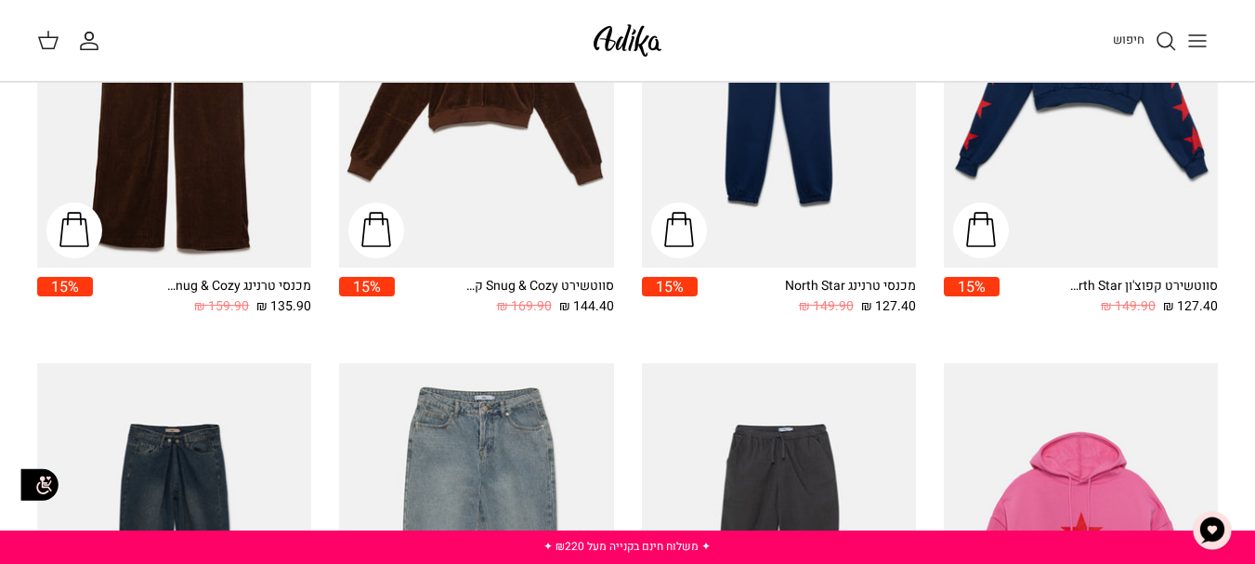 The width and height of the screenshot is (1255, 564). Describe the element at coordinates (627, 40) in the screenshot. I see `a: Adika IL` at that location.